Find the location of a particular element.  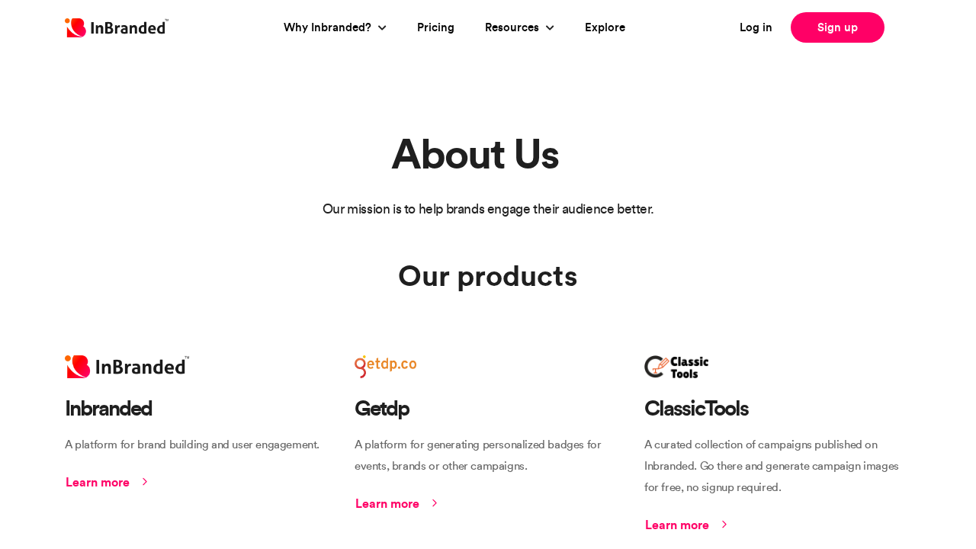

a: Log in is located at coordinates (756, 27).